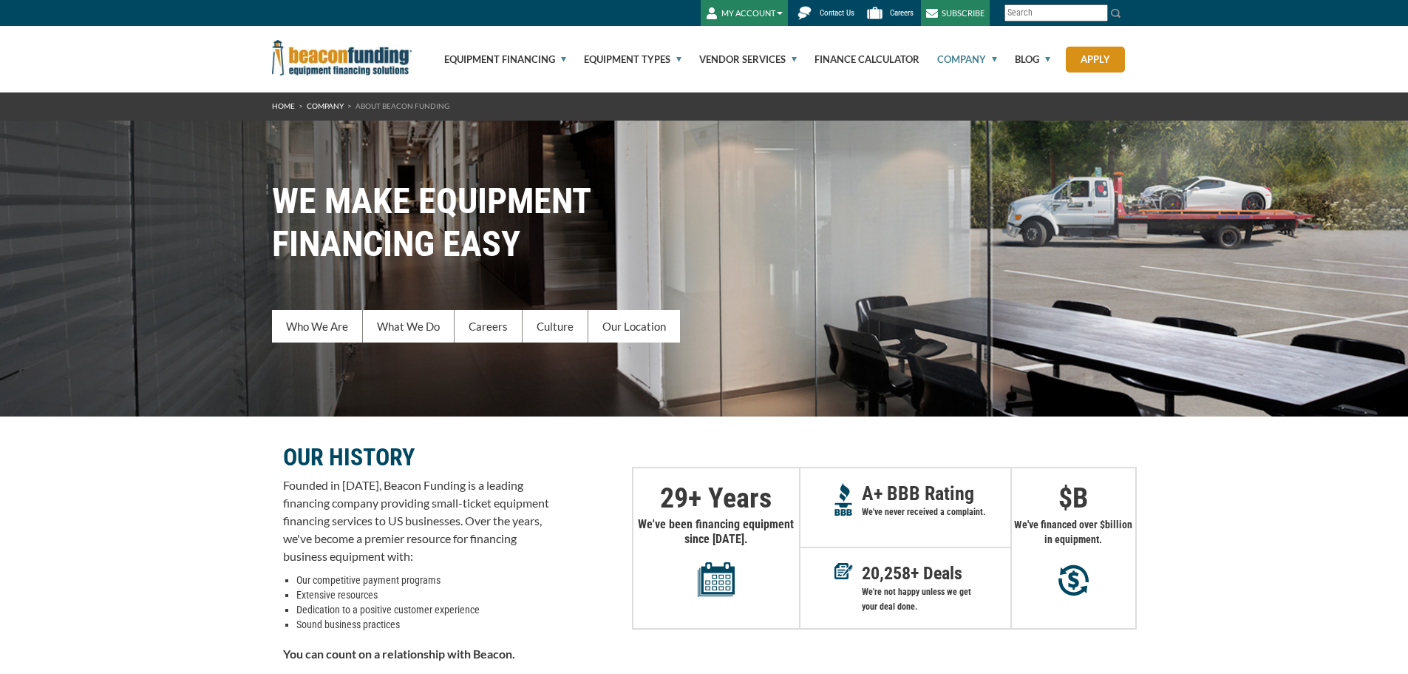 Image resolution: width=1408 pixels, height=674 pixels. What do you see at coordinates (858, 59) in the screenshot?
I see `a: Finance Calculator` at bounding box center [858, 59].